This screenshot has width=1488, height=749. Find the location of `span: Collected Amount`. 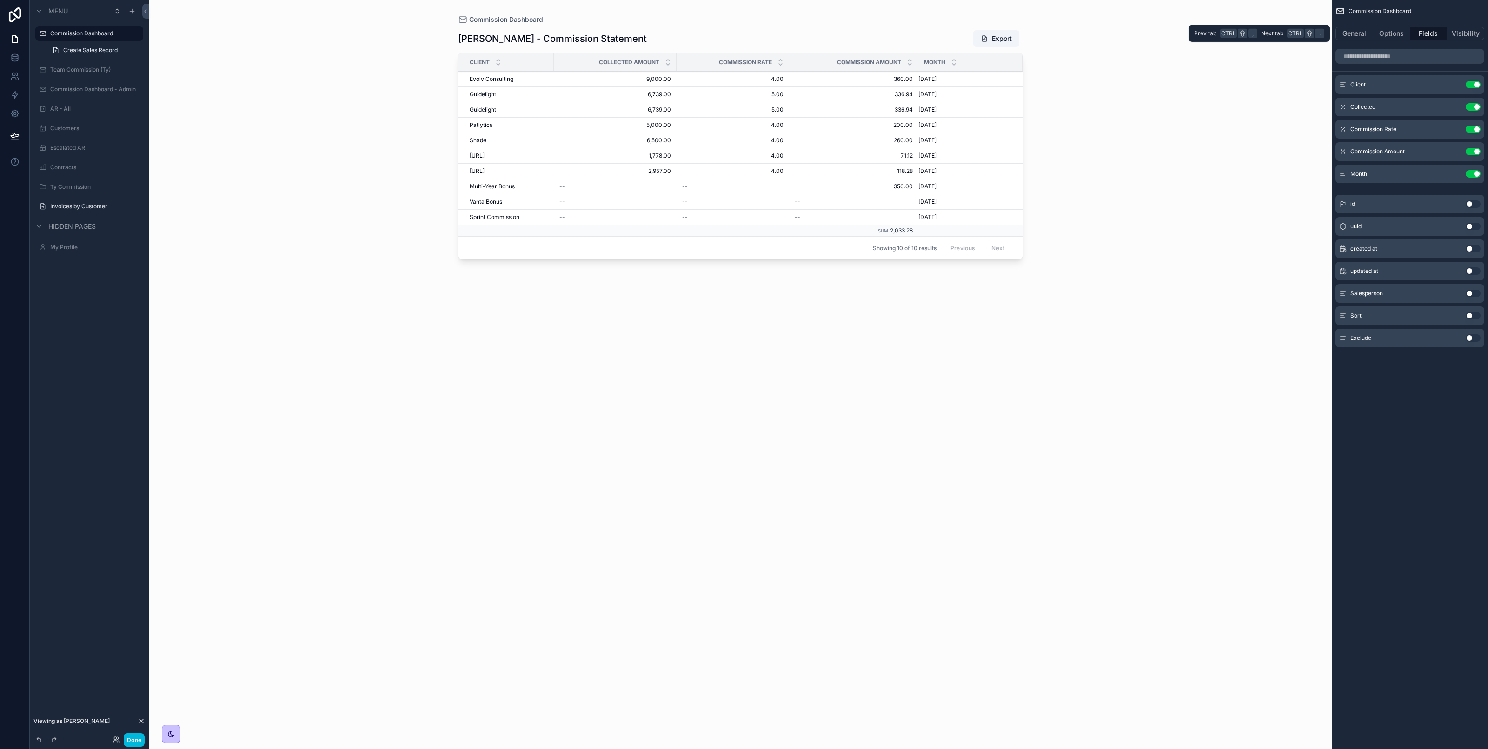

span: Collected Amount is located at coordinates (629, 62).